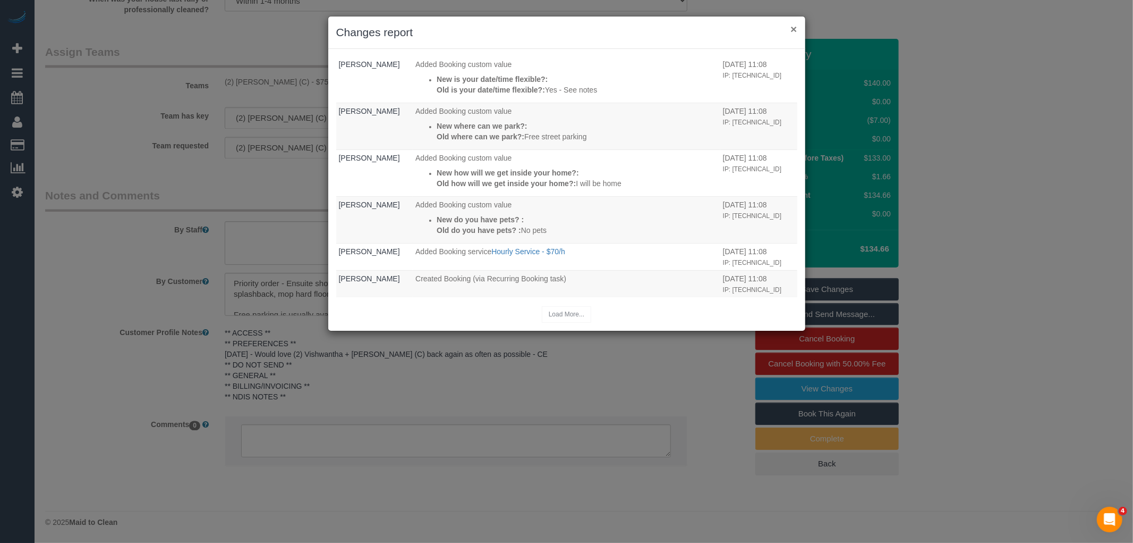  Describe the element at coordinates (1123, 511) in the screenshot. I see `span: 4` at that location.